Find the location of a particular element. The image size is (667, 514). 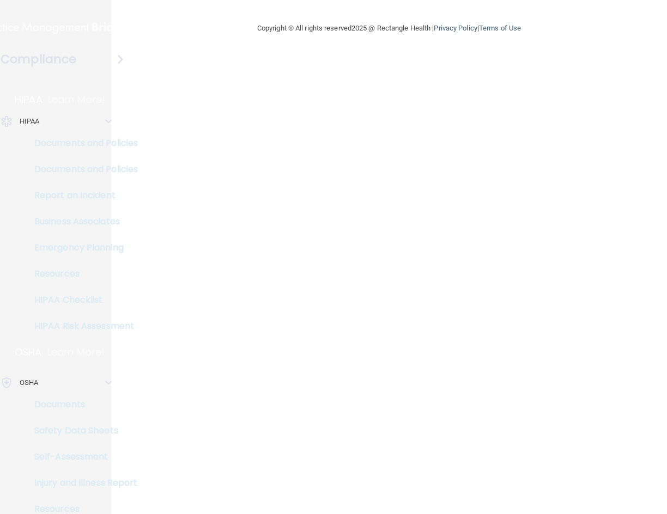

p: Emergency Planning is located at coordinates (81, 248).